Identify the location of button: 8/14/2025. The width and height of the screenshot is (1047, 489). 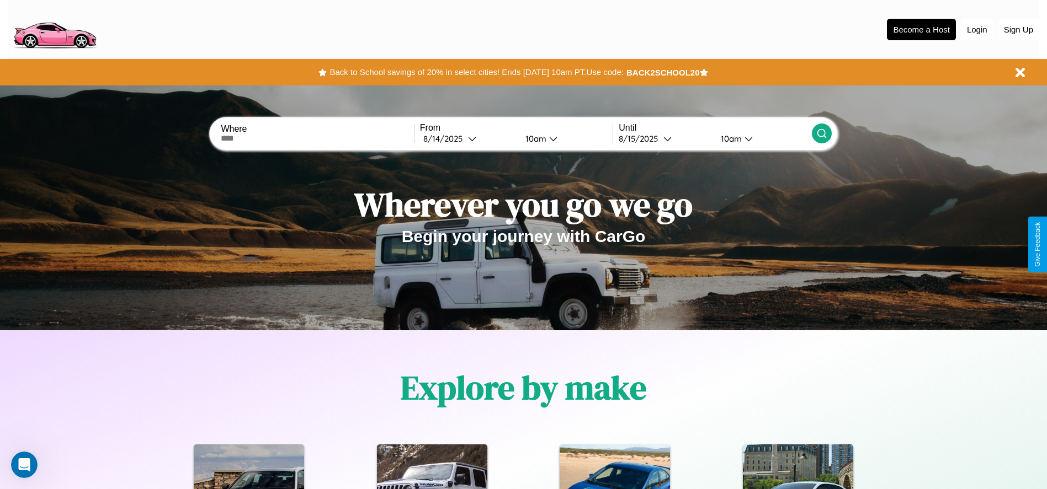
(468, 139).